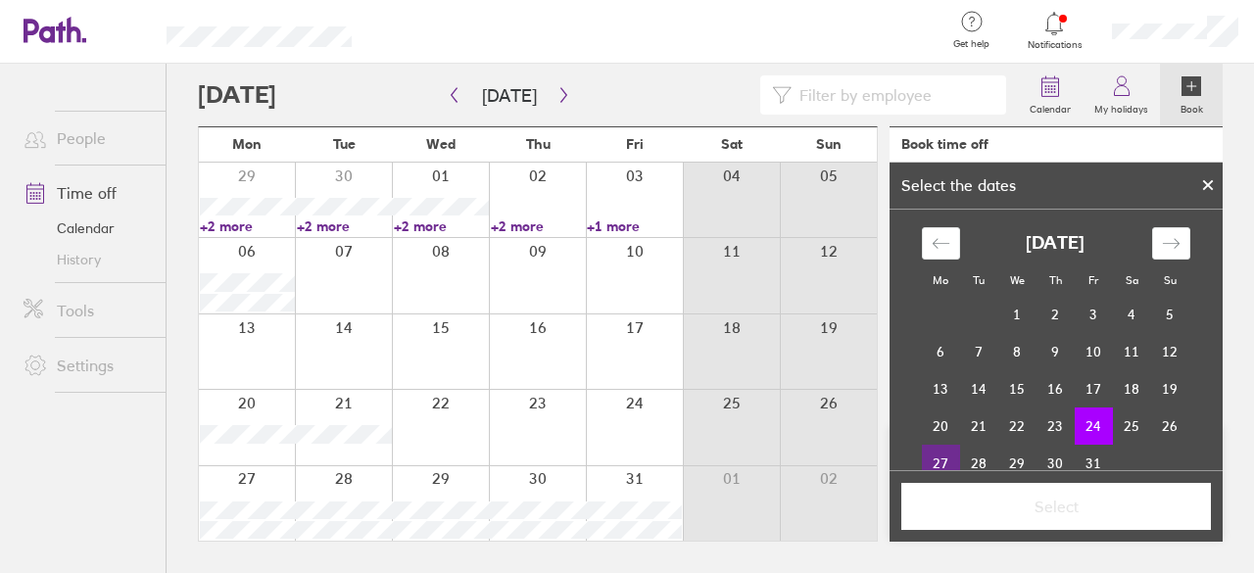 The height and width of the screenshot is (573, 1254). Describe the element at coordinates (1170, 280) in the screenshot. I see `small: Su` at that location.